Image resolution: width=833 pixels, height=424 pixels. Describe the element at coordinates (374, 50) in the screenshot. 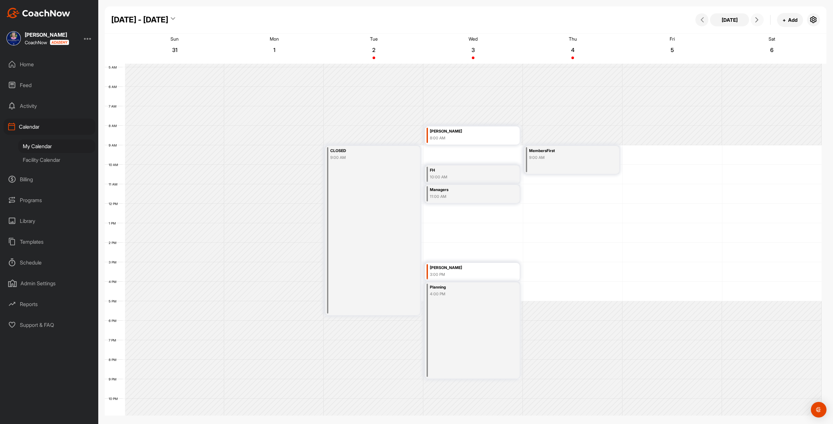

I see `p: 2` at that location.